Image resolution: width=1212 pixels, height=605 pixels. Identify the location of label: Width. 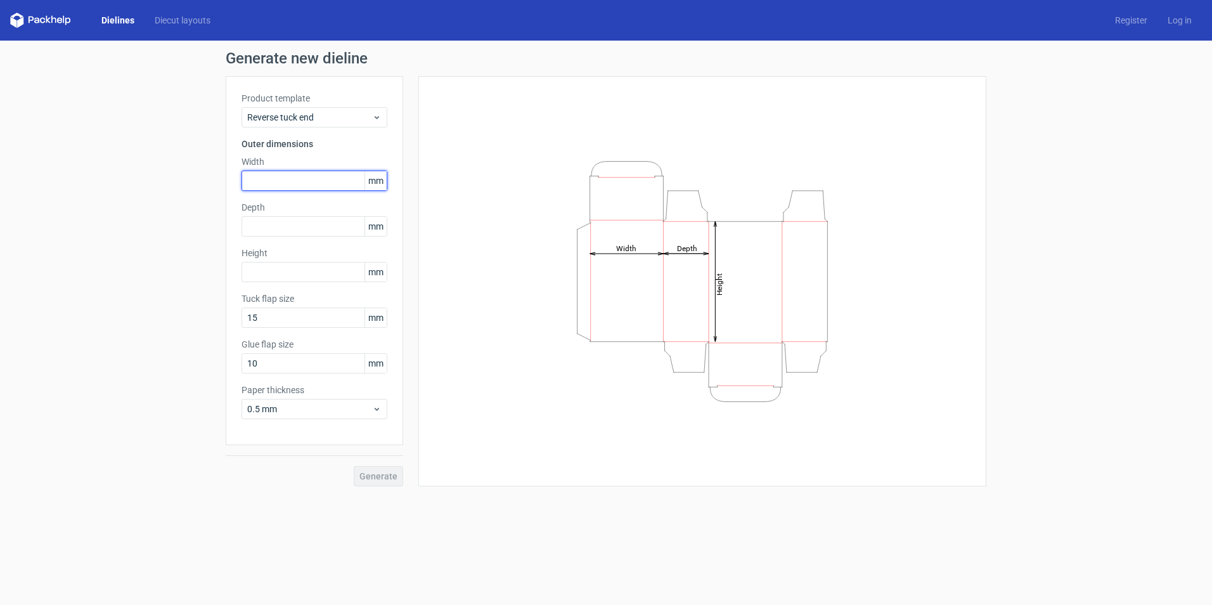
(315, 162).